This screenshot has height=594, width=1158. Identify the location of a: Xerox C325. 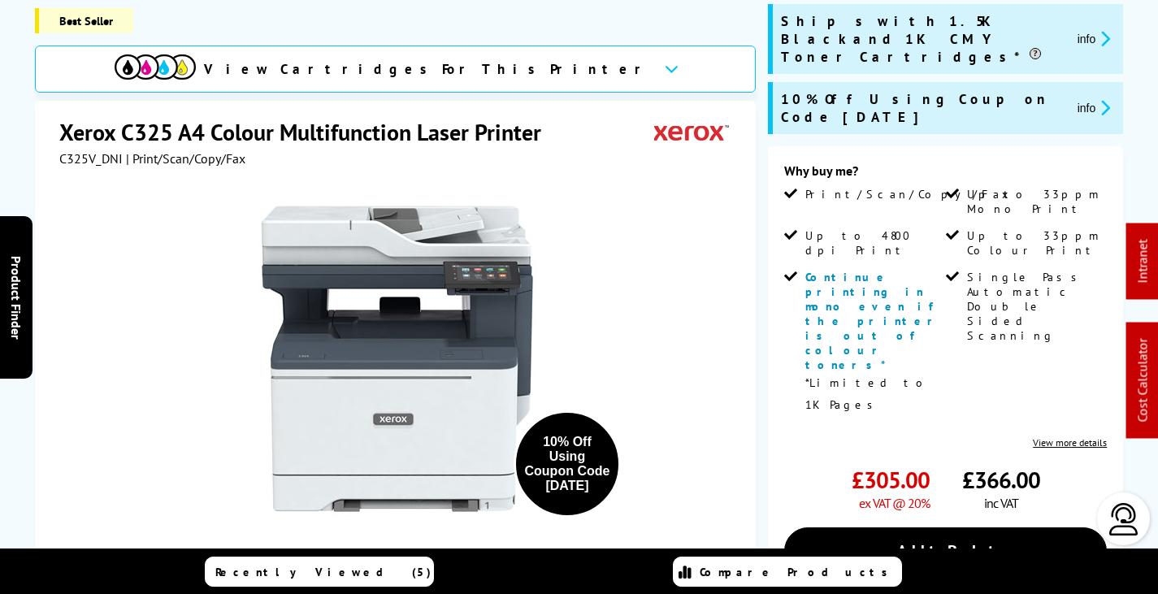
(398, 358).